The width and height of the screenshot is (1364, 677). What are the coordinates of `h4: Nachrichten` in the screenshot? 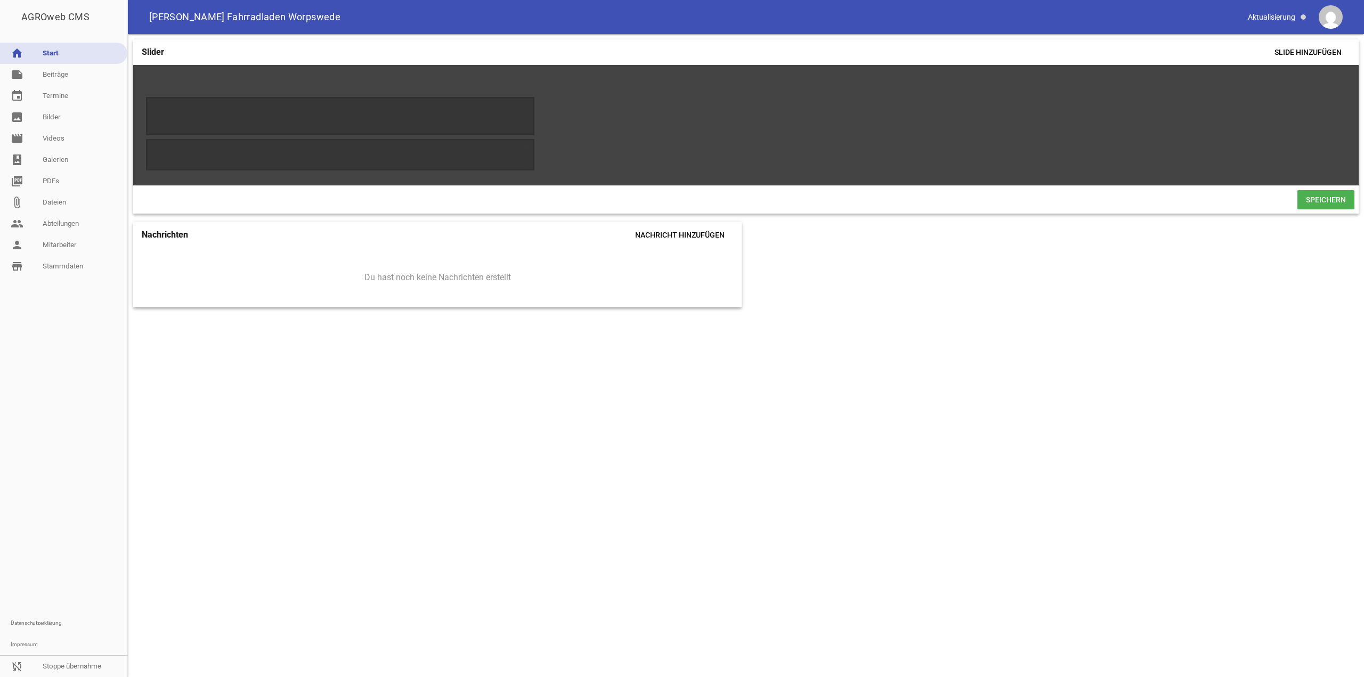 It's located at (165, 235).